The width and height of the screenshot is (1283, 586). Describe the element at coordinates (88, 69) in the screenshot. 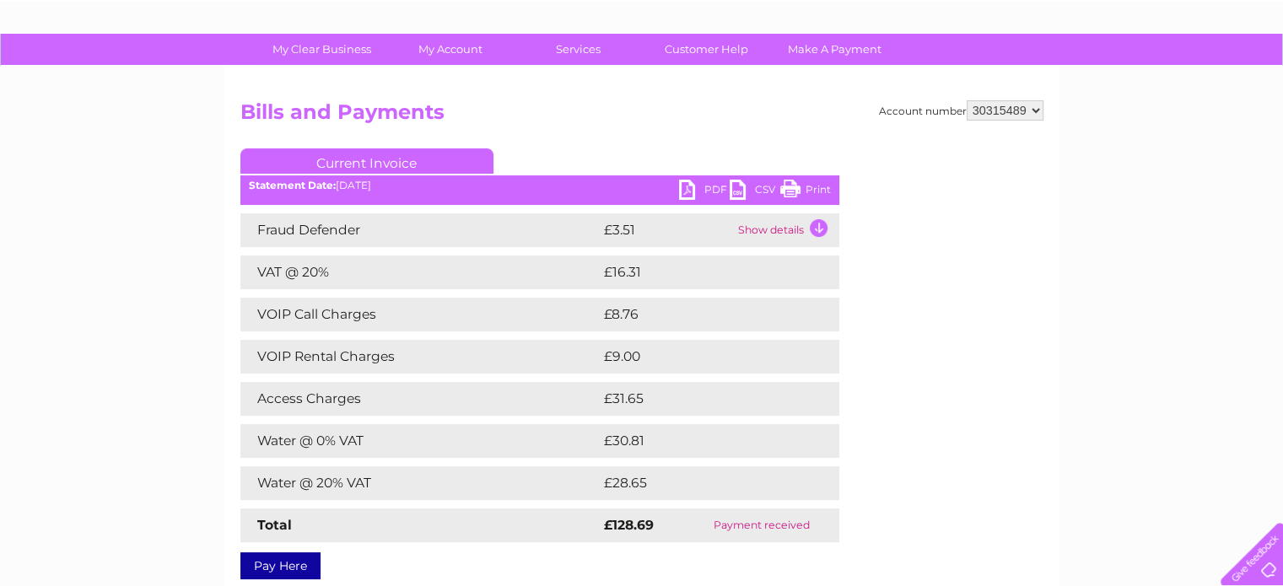

I see `img: logo.png` at that location.